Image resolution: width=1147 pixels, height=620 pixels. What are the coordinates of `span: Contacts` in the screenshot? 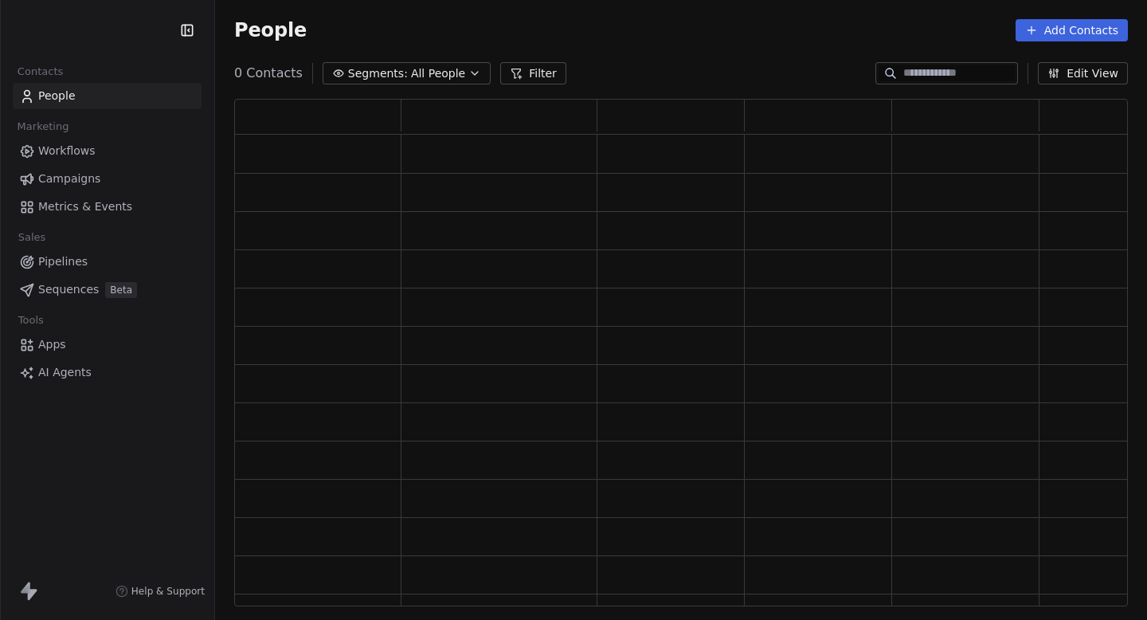 It's located at (40, 72).